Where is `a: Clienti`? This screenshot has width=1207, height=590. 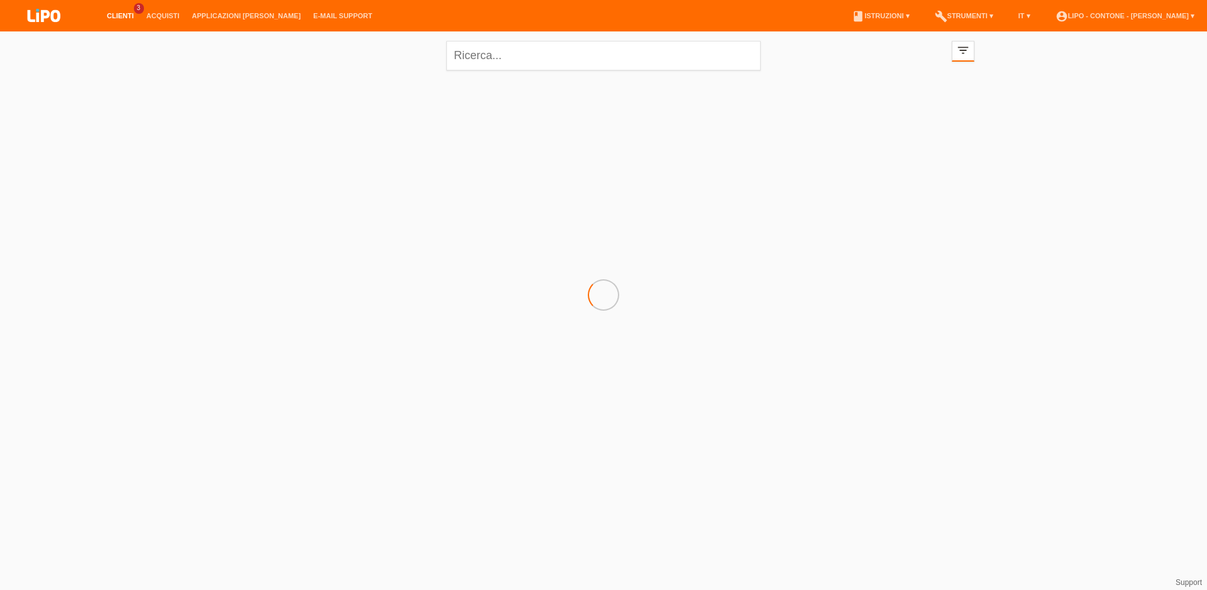 a: Clienti is located at coordinates (120, 16).